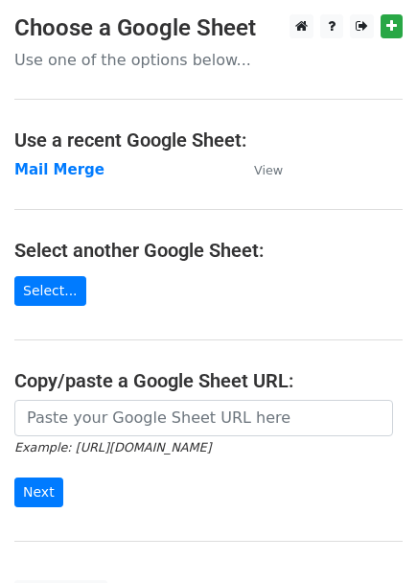  Describe the element at coordinates (208, 28) in the screenshot. I see `h3: Choose a Google Sheet` at that location.